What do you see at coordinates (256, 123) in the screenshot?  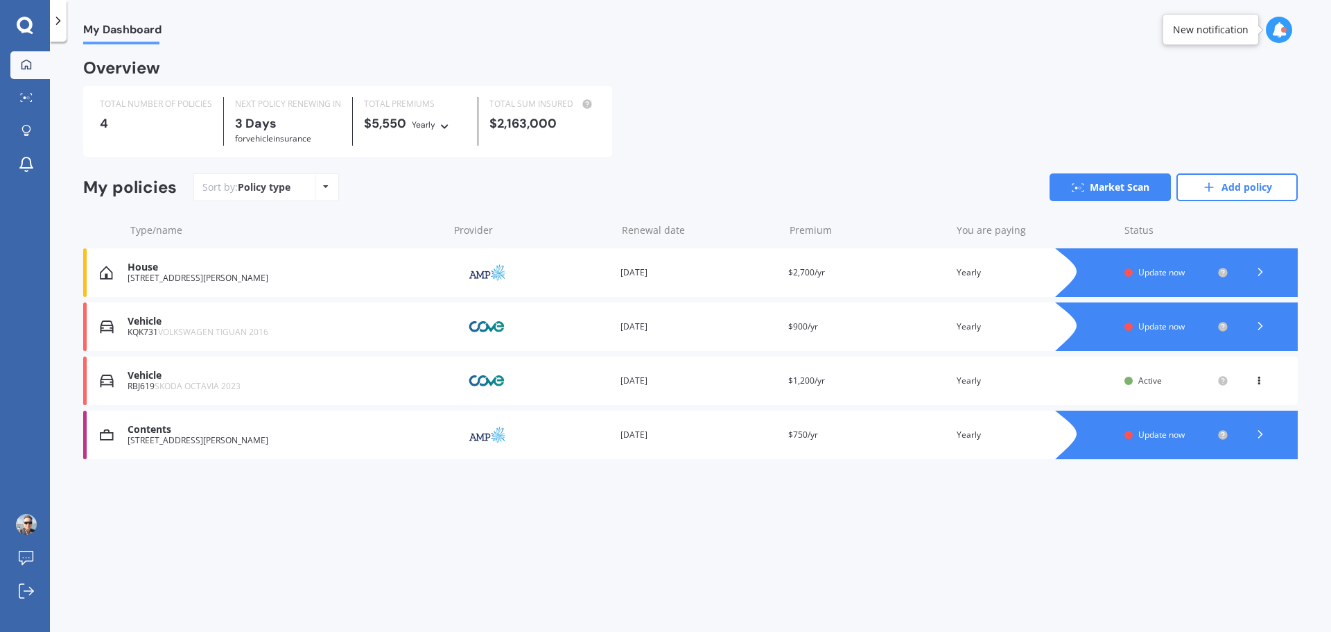 I see `b: 3 Days` at bounding box center [256, 123].